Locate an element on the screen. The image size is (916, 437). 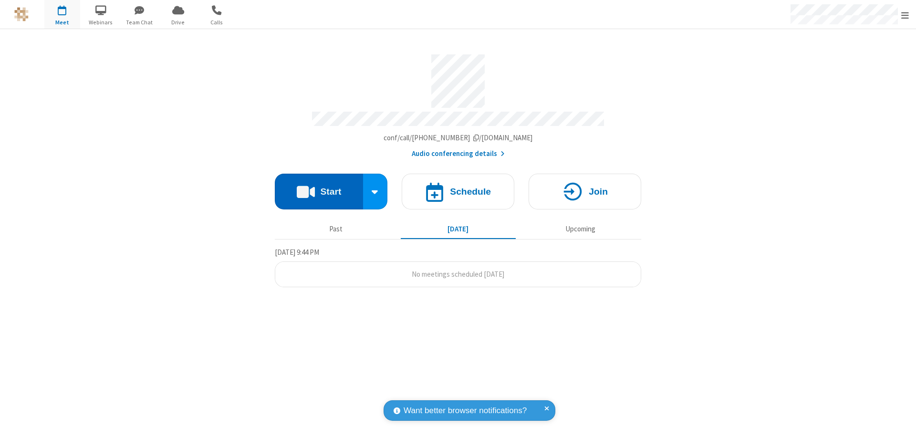
span: Webinars is located at coordinates (101, 22).